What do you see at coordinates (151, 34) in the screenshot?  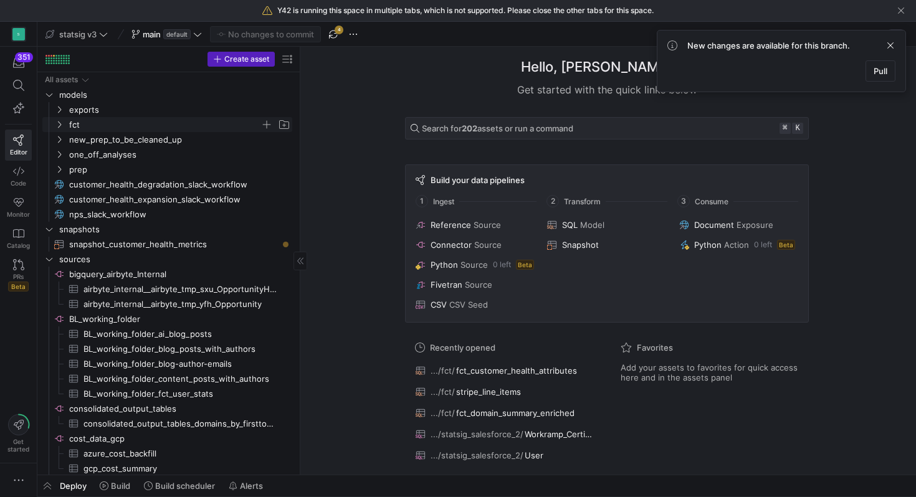 I see `span: main` at bounding box center [151, 34].